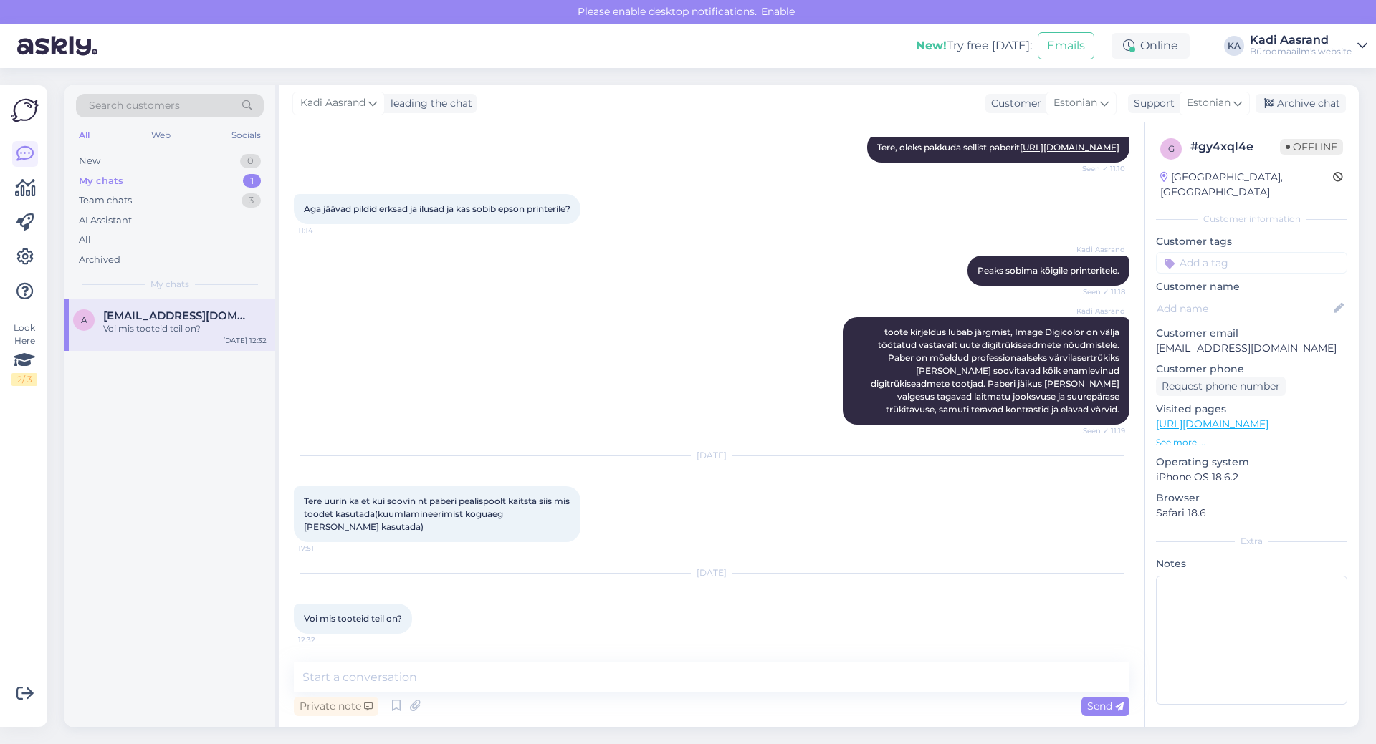 The width and height of the screenshot is (1376, 744). I want to click on span: Tere uurin ka et kui soovin nt paberi pealispoolt kaitsta siis mis toodet kasutada(kuumlamineerim..., so click(438, 514).